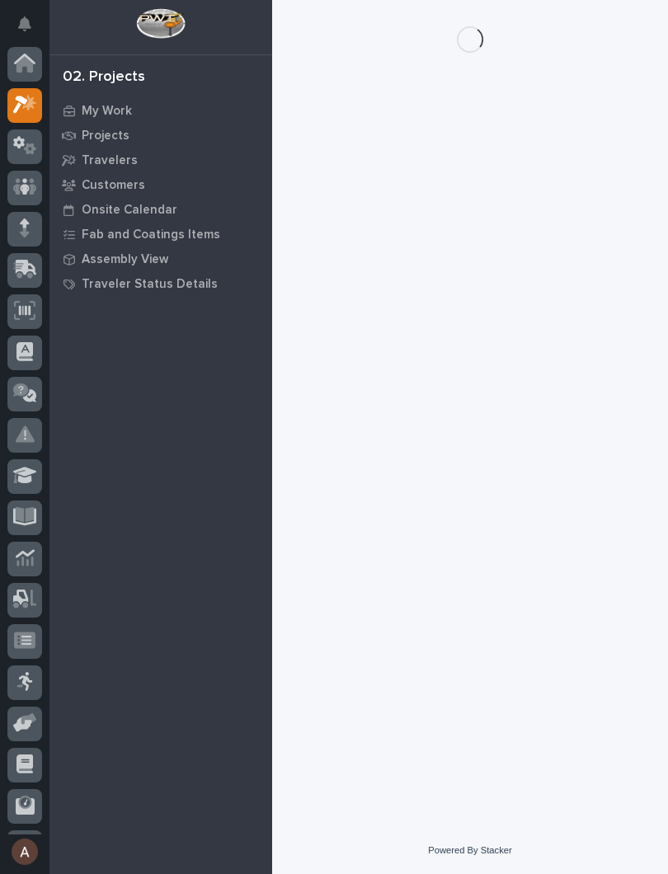 The height and width of the screenshot is (874, 668). Describe the element at coordinates (469, 850) in the screenshot. I see `a: Powered By Stacker` at that location.